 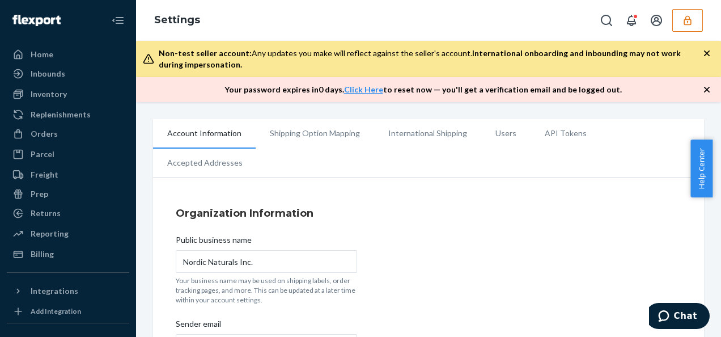 What do you see at coordinates (68, 115) in the screenshot?
I see `a: Replenishments` at bounding box center [68, 115].